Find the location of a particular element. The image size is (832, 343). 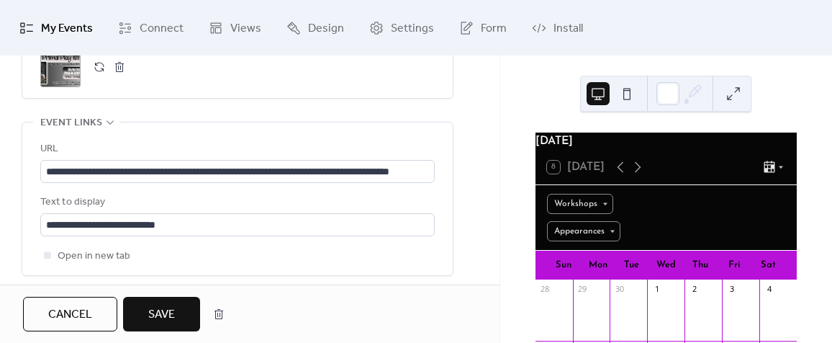

span: Save is located at coordinates (161, 315).